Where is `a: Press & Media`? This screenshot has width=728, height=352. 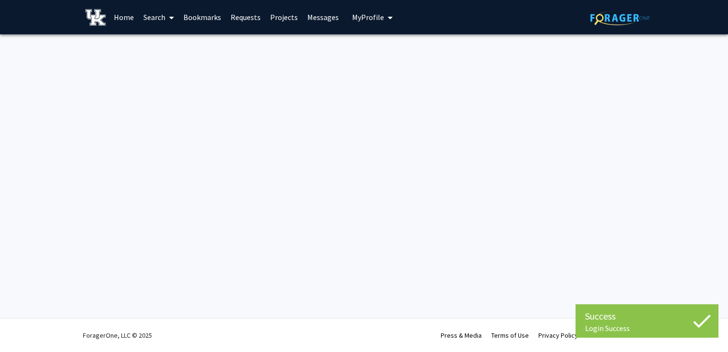 a: Press & Media is located at coordinates (461, 335).